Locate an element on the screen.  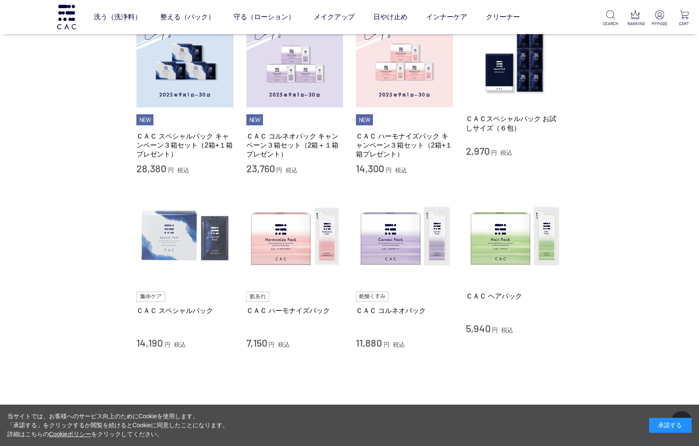
a: Cookieポリシー is located at coordinates (70, 434).